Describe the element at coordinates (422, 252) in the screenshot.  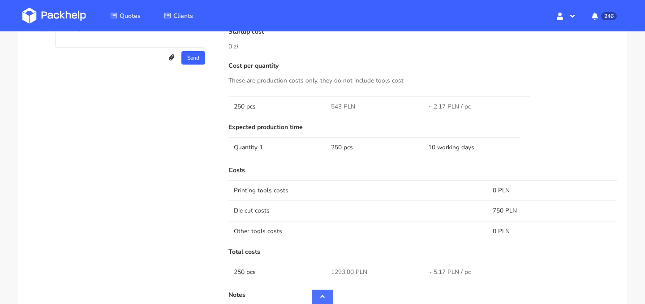
I see `p: Total costs` at that location.